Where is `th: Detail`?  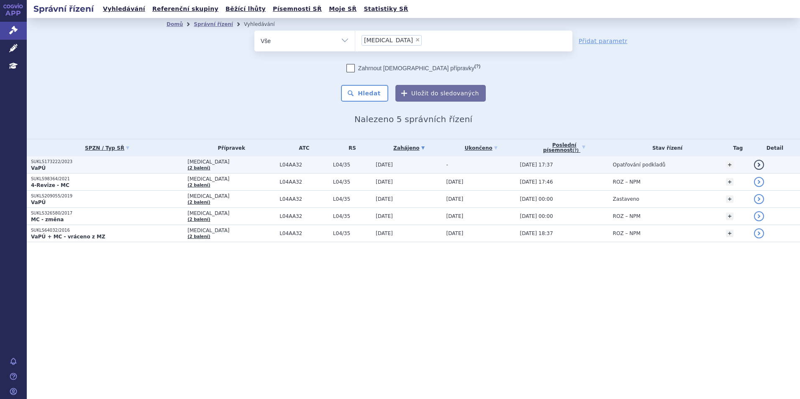
th: Detail is located at coordinates (775, 148).